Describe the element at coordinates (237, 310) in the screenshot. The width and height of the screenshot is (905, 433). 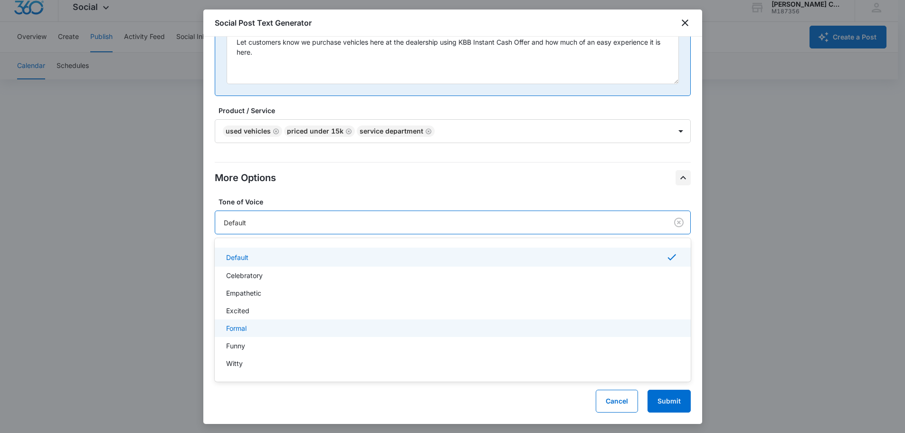
I see `p: Excited` at that location.